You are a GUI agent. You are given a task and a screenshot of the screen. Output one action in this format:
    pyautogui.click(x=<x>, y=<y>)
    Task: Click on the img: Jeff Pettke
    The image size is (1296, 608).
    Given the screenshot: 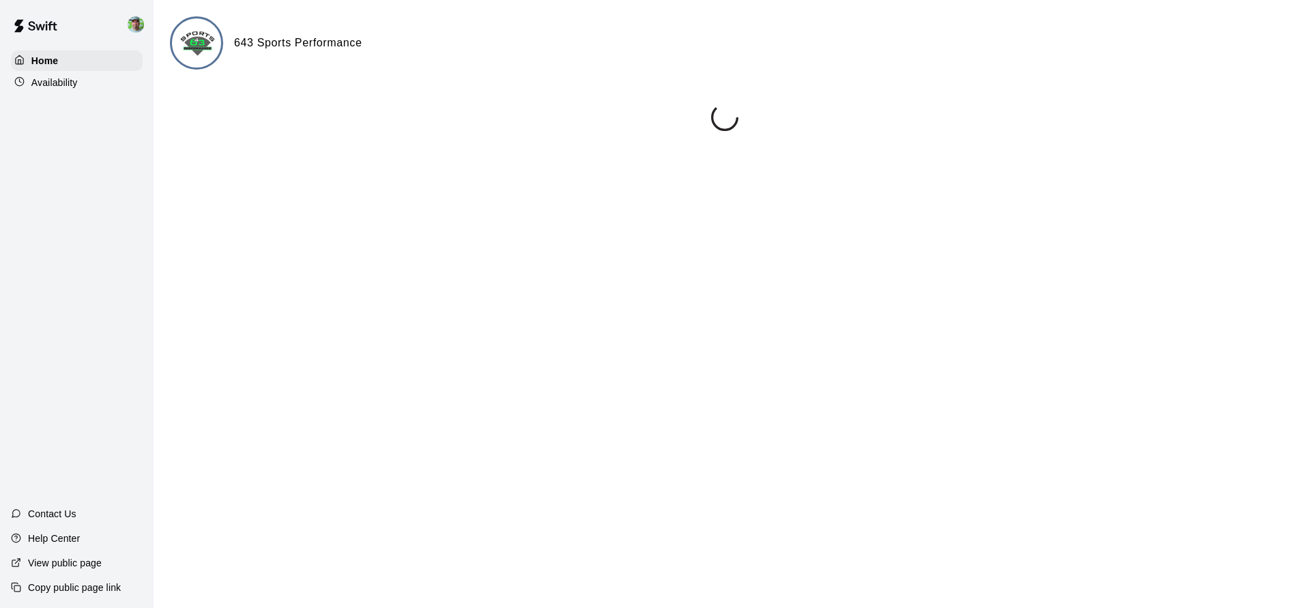 What is the action you would take?
    pyautogui.click(x=136, y=25)
    